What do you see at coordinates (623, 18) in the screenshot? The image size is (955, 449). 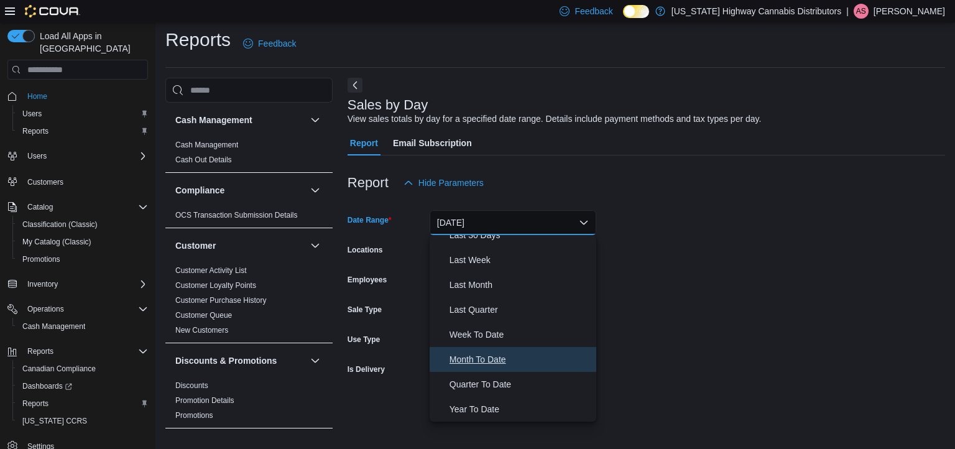 I see `span: Dark Mode` at bounding box center [623, 18].